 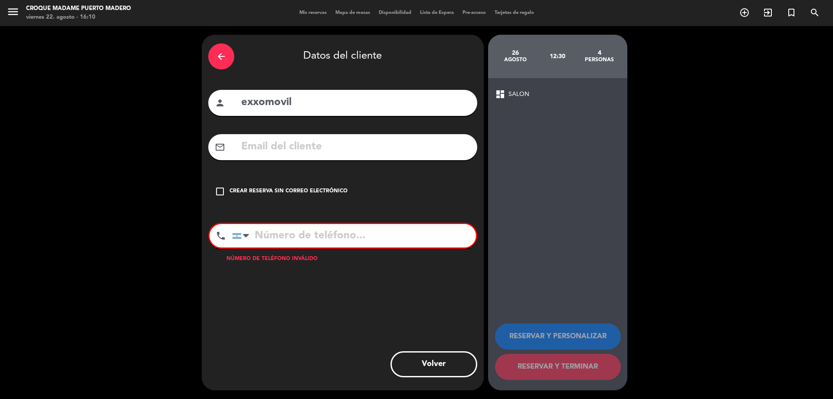 What do you see at coordinates (791, 13) in the screenshot?
I see `i: turned_in_not` at bounding box center [791, 13].